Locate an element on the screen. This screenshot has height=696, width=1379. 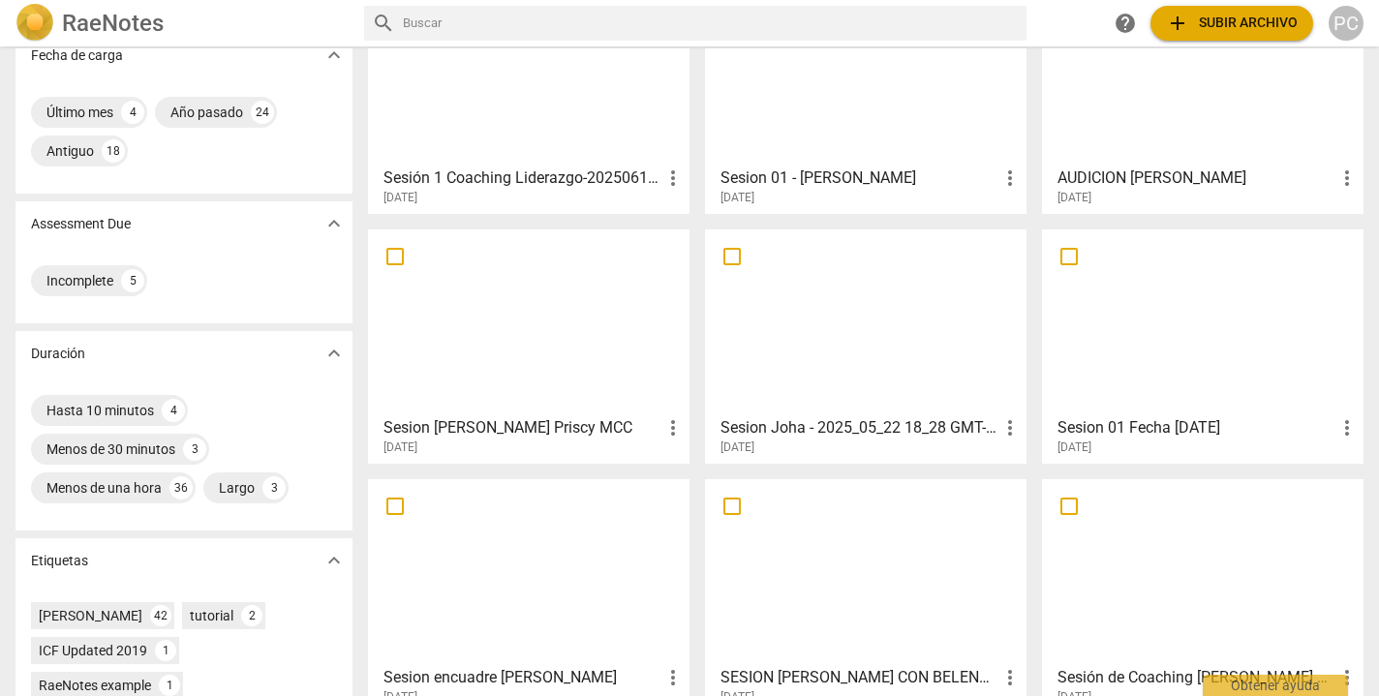
div: 18 is located at coordinates (113, 151).